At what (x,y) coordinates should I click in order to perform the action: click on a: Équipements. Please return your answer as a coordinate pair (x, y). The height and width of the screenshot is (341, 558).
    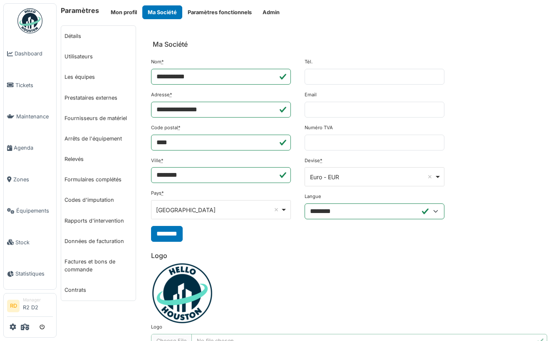
    Looking at the image, I should click on (30, 210).